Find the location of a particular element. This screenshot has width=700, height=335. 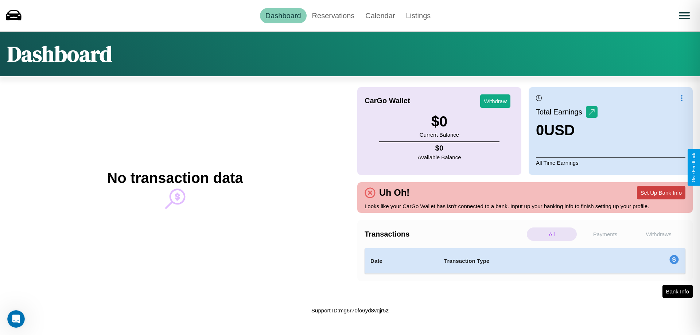

p: Looks like your CarGo Wallet has isn't connected to a bank. Input up your banking info to finish ... is located at coordinates (525, 206).